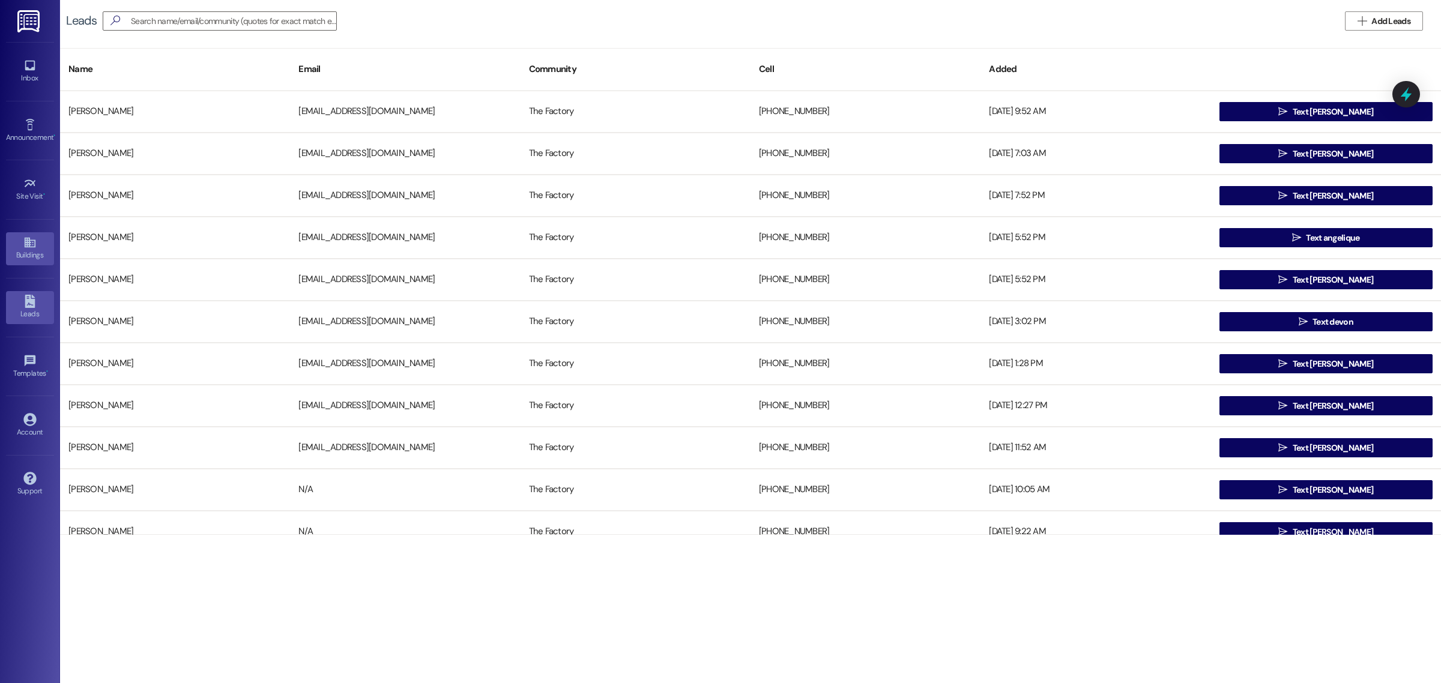 The width and height of the screenshot is (1441, 683). What do you see at coordinates (30, 307) in the screenshot?
I see `a: Leads` at bounding box center [30, 307].